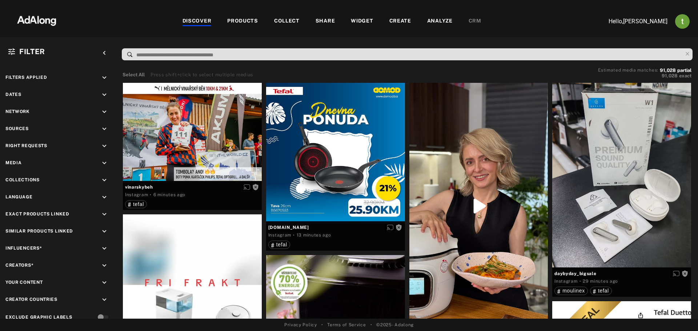  What do you see at coordinates (104, 53) in the screenshot?
I see `i: keyboard_arrow_left` at bounding box center [104, 53].